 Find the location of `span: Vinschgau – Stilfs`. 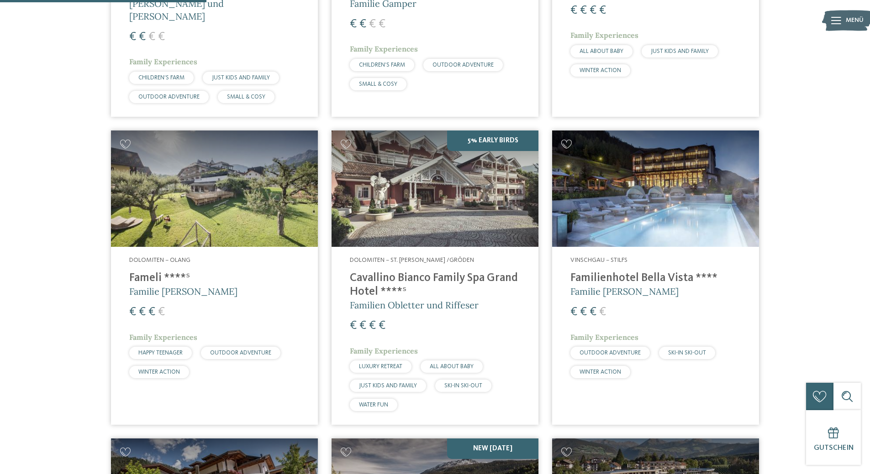

span: Vinschgau – Stilfs is located at coordinates (599, 260).